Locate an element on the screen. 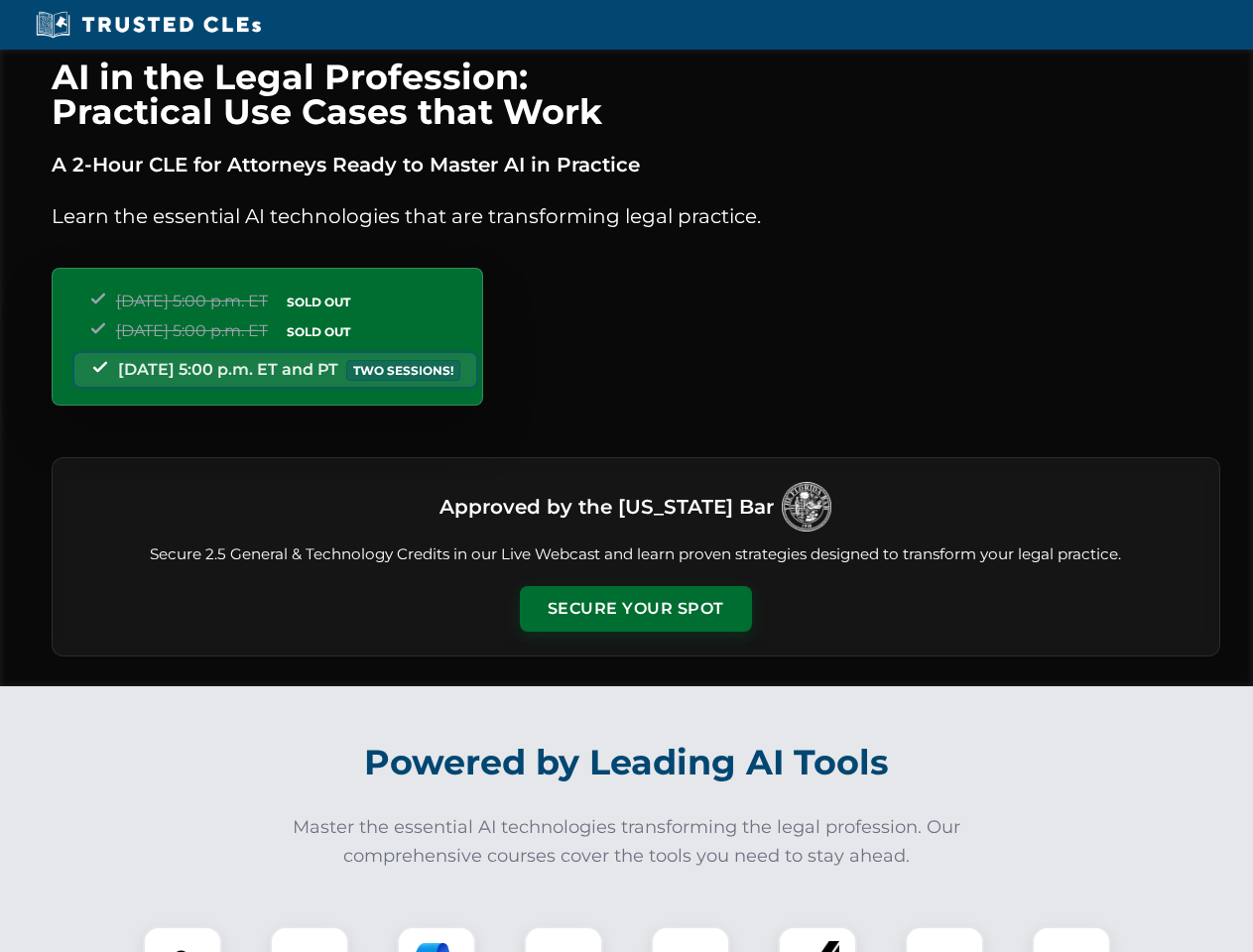 This screenshot has height=952, width=1253. p: Learn the essential AI technologies that are transforming legal practice. is located at coordinates (636, 216).